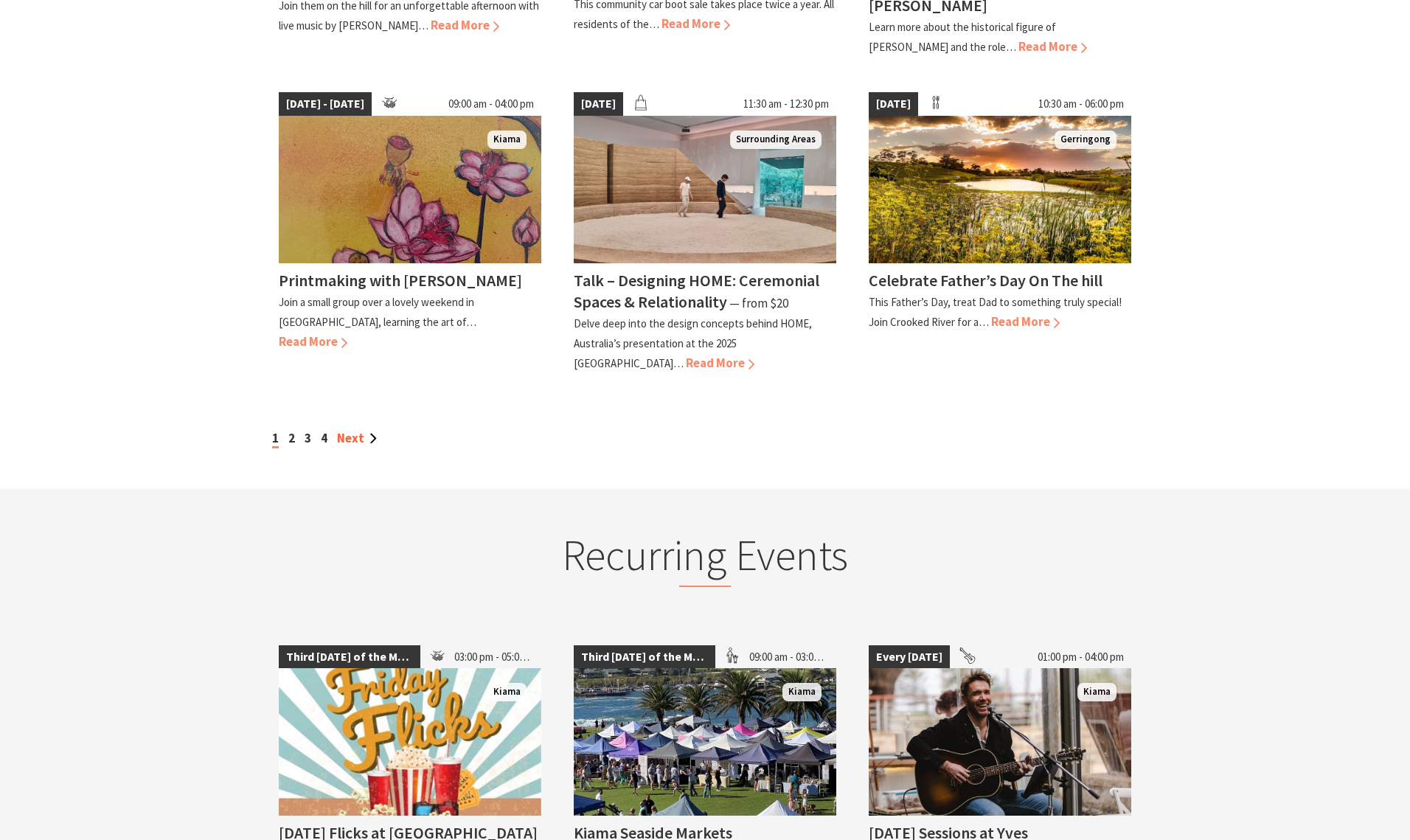 Image resolution: width=1410 pixels, height=840 pixels. I want to click on a: Next, so click(357, 438).